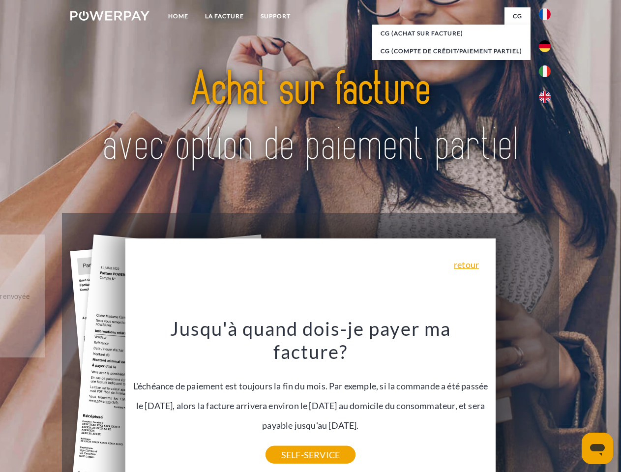 This screenshot has width=621, height=472. Describe the element at coordinates (311, 386) in the screenshot. I see `div: L'échéance de paiement est toujours la fin du mois. Par exemple, si la commande a été passée le [...` at that location.